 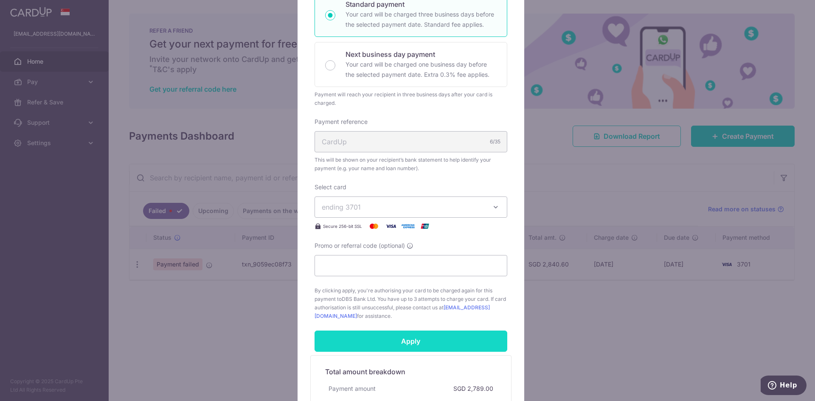 I want to click on div: SGD 2,789.00, so click(x=473, y=389).